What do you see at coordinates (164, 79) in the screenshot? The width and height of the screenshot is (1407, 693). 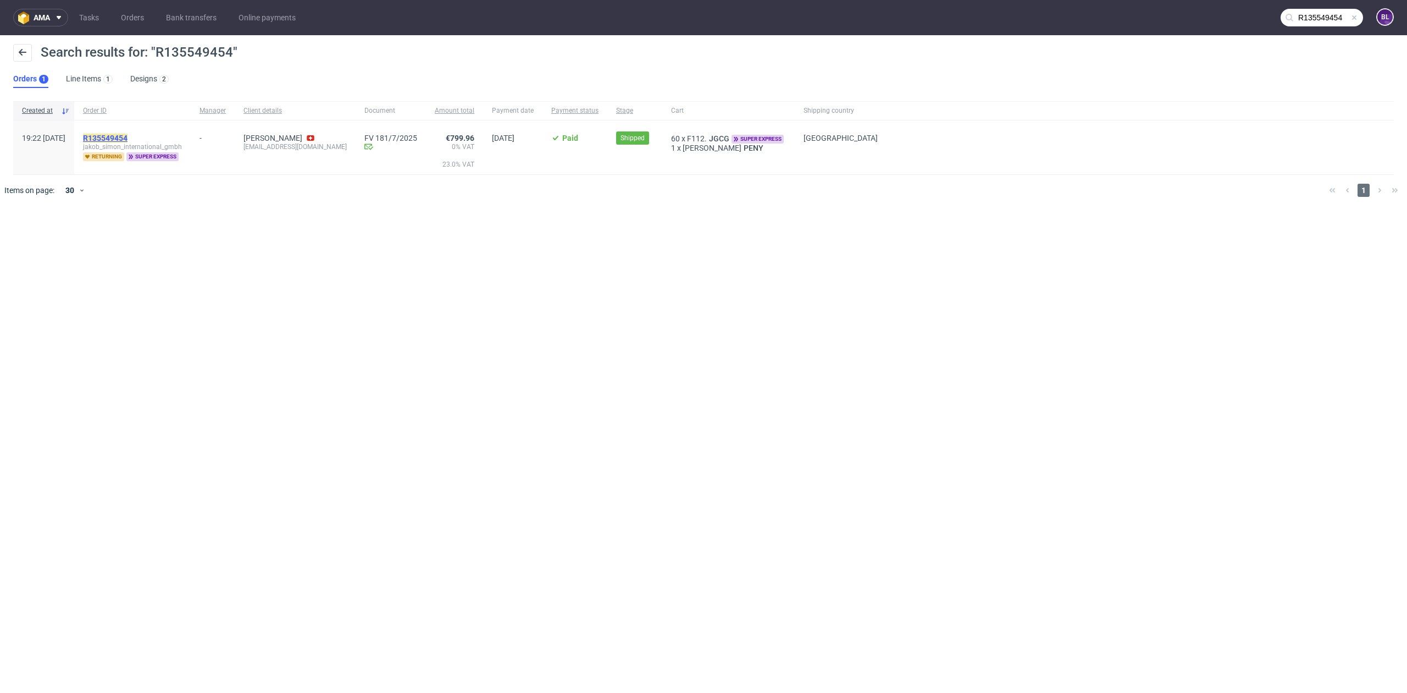 I see `div: 2` at bounding box center [164, 79].